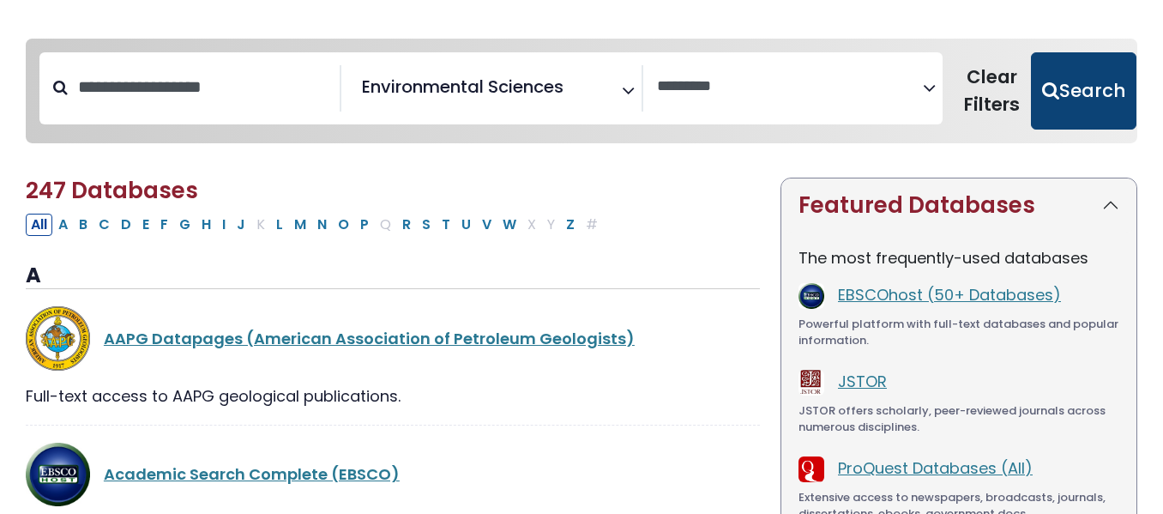 The width and height of the screenshot is (1163, 514). What do you see at coordinates (570, 225) in the screenshot?
I see `button: Filter Results Z` at bounding box center [570, 225].